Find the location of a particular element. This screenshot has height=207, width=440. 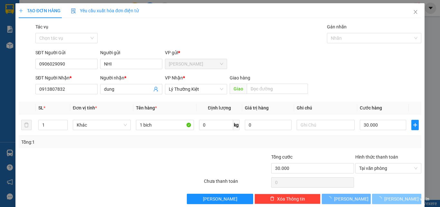

input: Dọc đường is located at coordinates (277, 89).